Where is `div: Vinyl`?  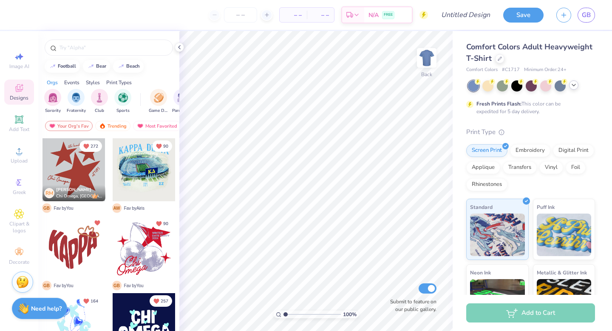 div: Vinyl is located at coordinates (552, 168).